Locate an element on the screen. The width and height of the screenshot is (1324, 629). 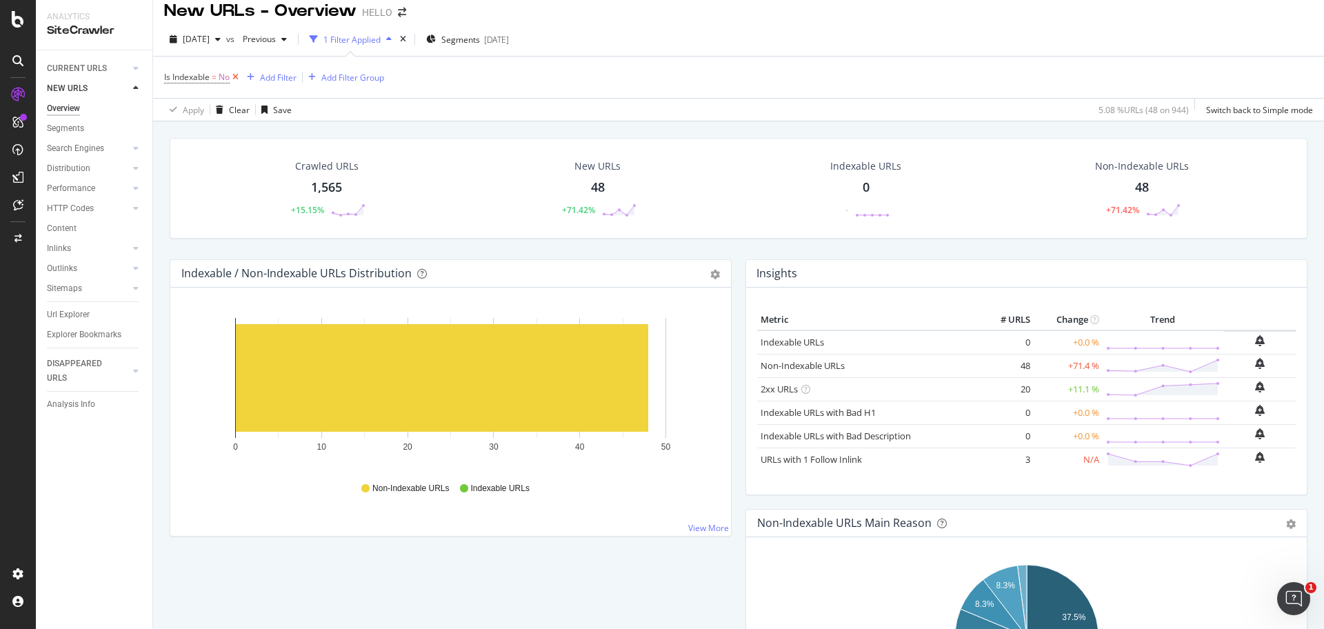
div: Analytics is located at coordinates (94, 17).